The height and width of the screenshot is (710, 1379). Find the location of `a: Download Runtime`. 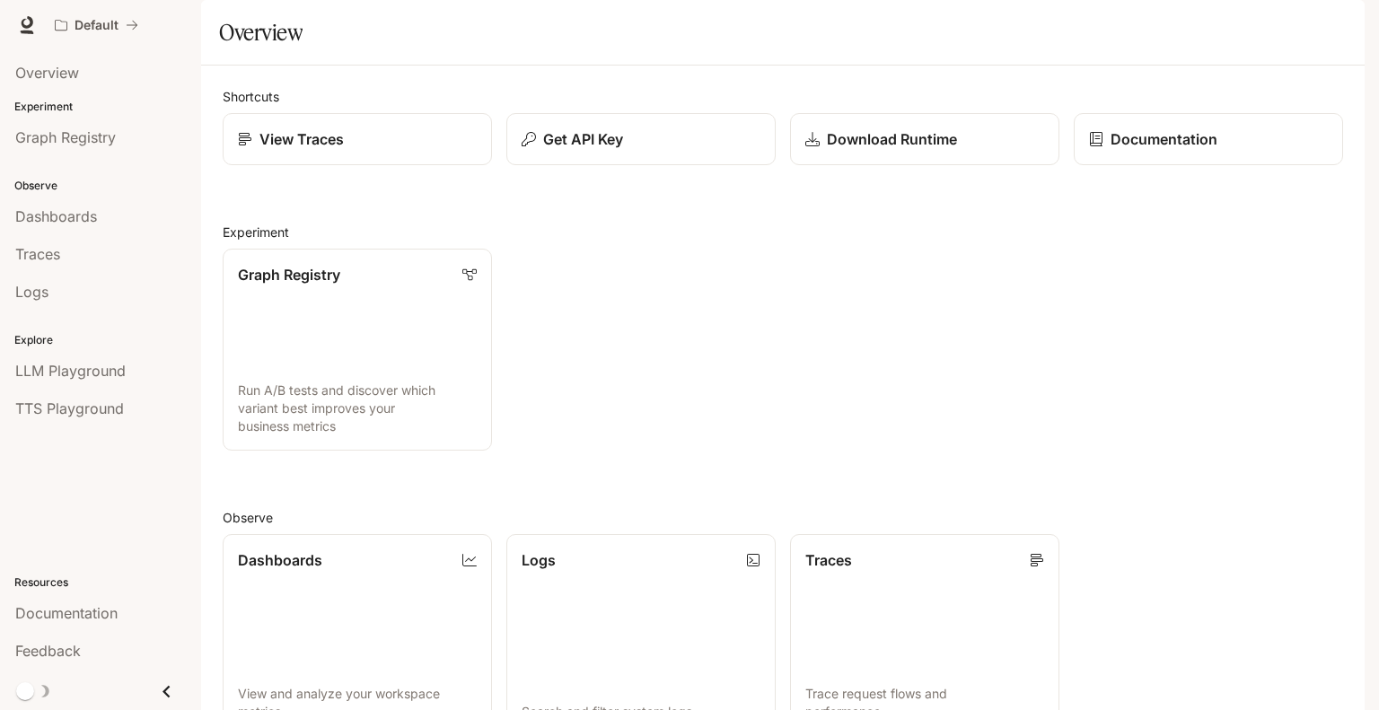

a: Download Runtime is located at coordinates (925, 139).